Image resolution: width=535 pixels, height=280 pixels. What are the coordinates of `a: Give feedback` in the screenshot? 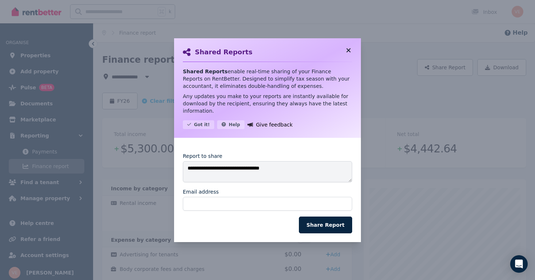 It's located at (270, 125).